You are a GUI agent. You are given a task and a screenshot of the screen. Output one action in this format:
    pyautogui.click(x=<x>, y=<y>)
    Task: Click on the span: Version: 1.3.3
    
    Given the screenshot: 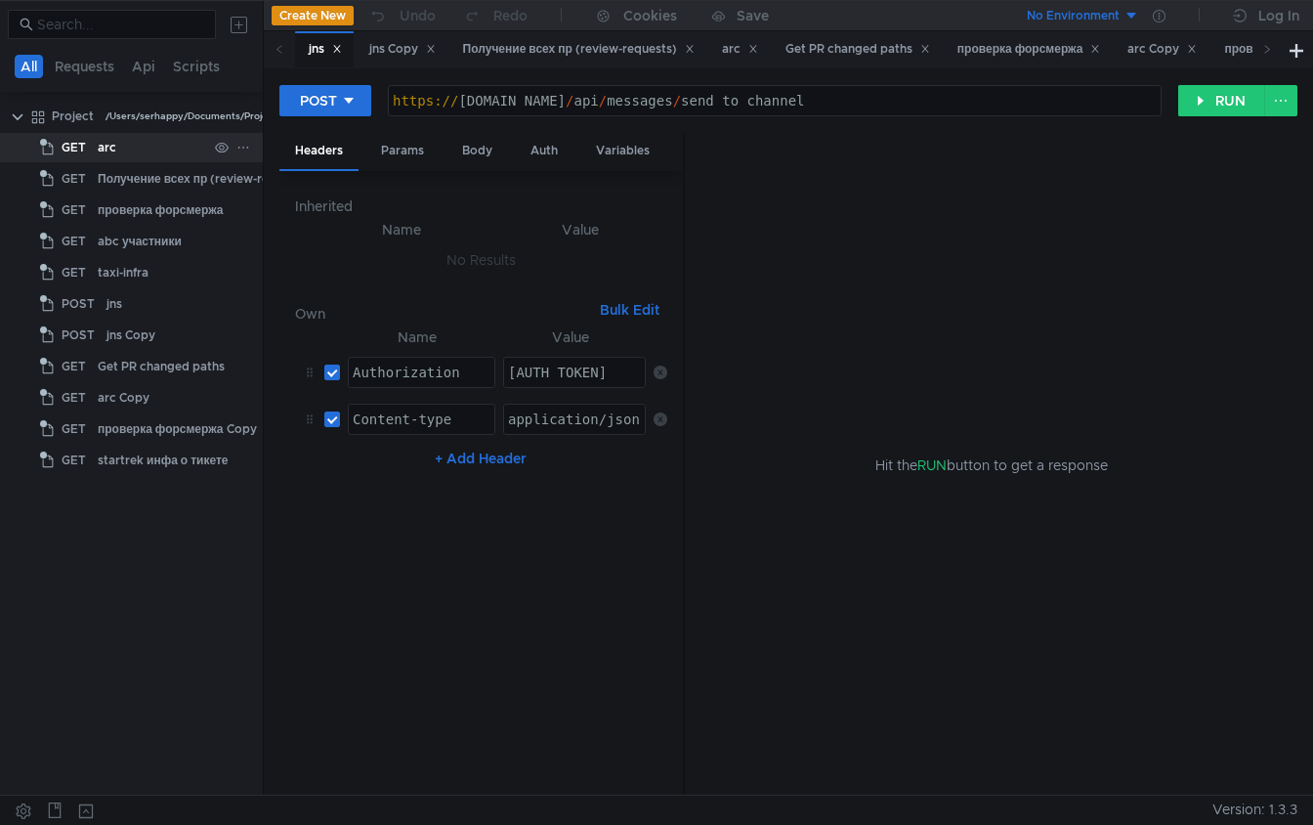 What is the action you would take?
    pyautogui.click(x=1254, y=809)
    